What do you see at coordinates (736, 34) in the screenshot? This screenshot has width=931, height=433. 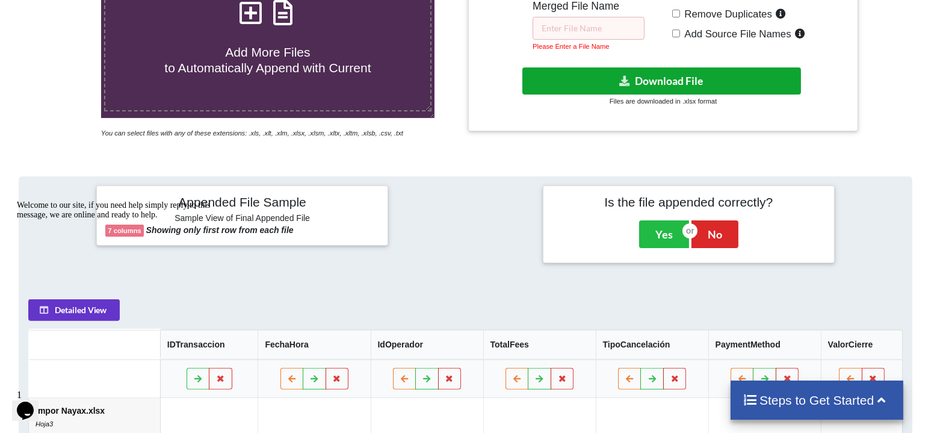 I see `span: Add Source File Names` at bounding box center [736, 34].